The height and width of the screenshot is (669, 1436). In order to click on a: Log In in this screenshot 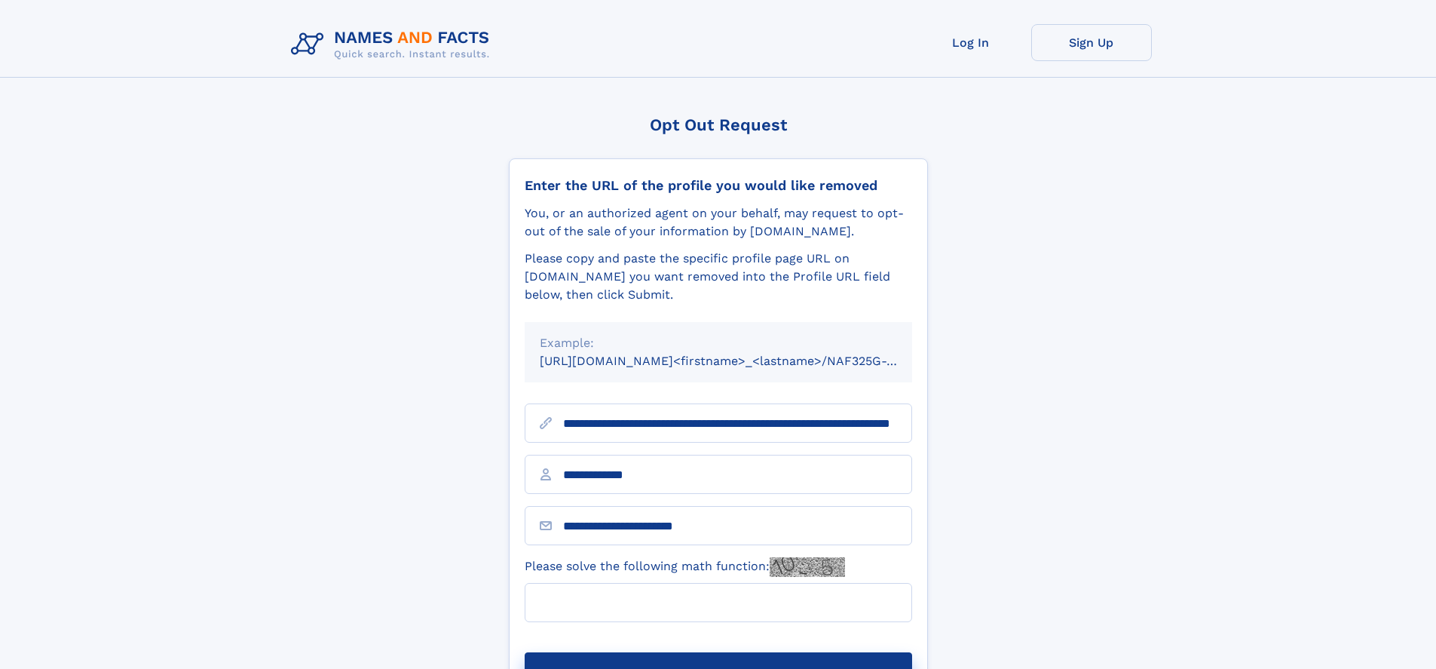, I will do `click(971, 42)`.